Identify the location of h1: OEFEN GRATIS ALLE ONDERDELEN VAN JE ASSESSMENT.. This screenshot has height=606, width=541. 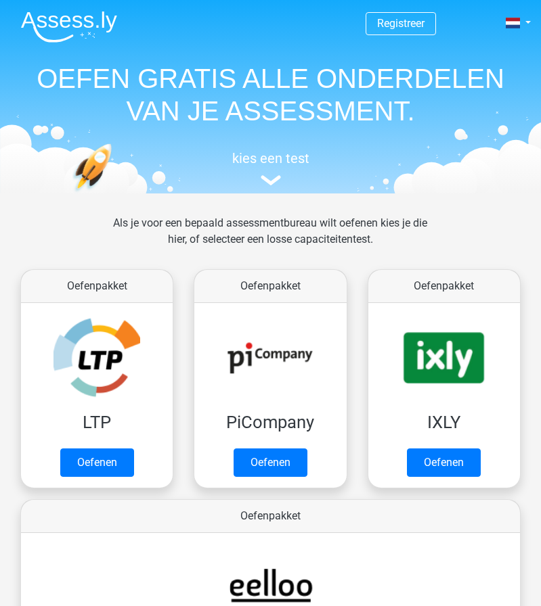
(270, 95).